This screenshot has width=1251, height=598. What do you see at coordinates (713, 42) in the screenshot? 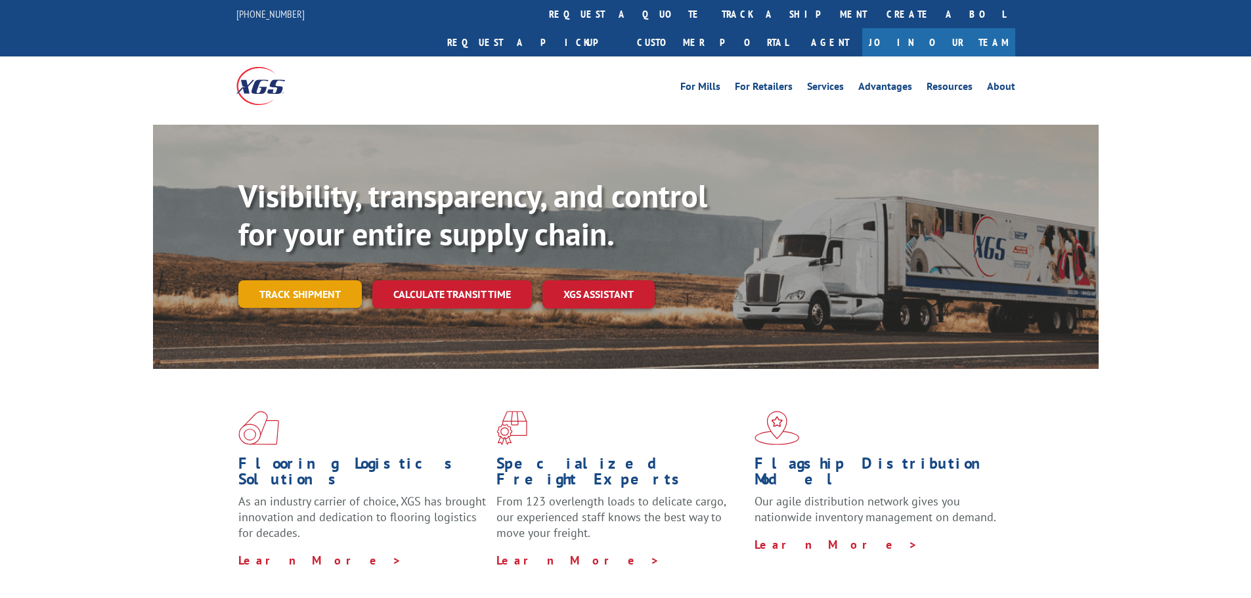
I see `a: Customer Portal` at bounding box center [713, 42].